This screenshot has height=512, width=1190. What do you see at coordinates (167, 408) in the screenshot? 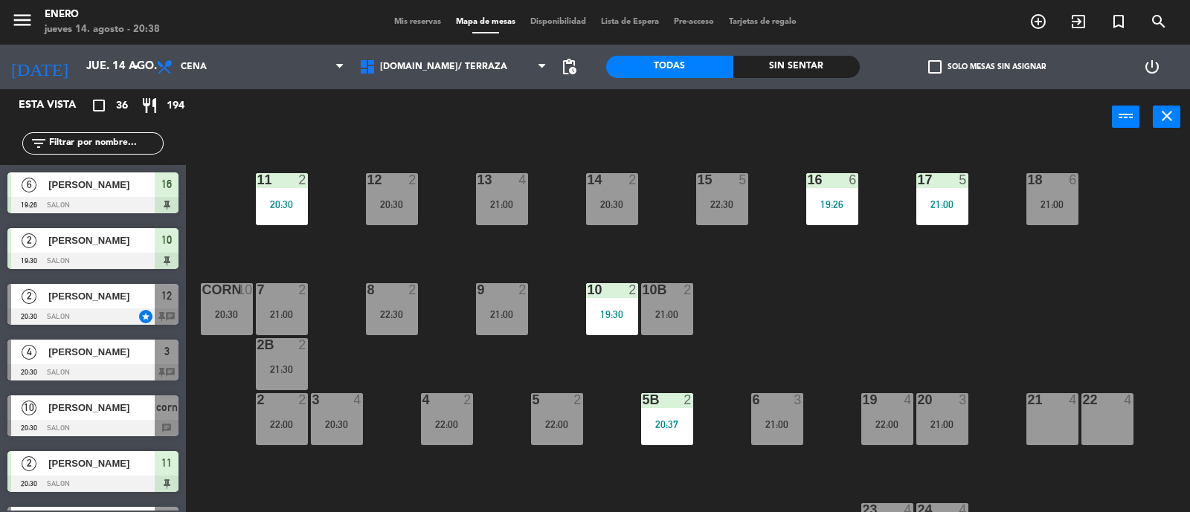
I see `span: corn` at bounding box center [167, 408].